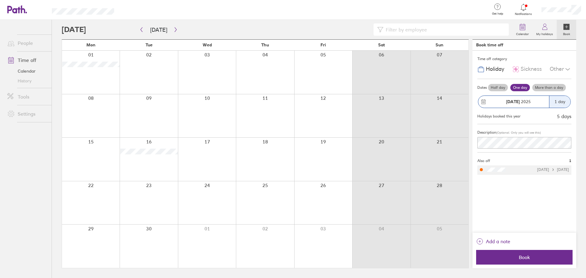  What do you see at coordinates (545, 30) in the screenshot?
I see `a: My holidays` at bounding box center [545, 30].